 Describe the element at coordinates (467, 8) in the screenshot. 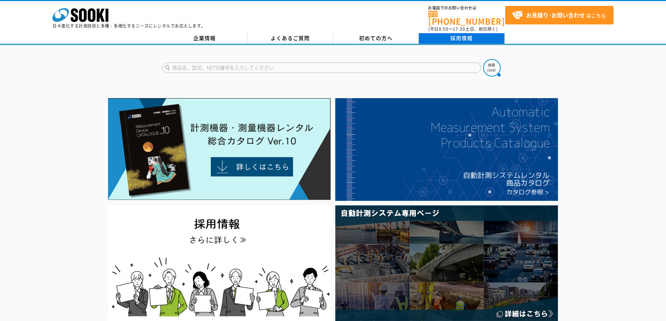

I see `span: お電話でのお問い合わせは` at that location.